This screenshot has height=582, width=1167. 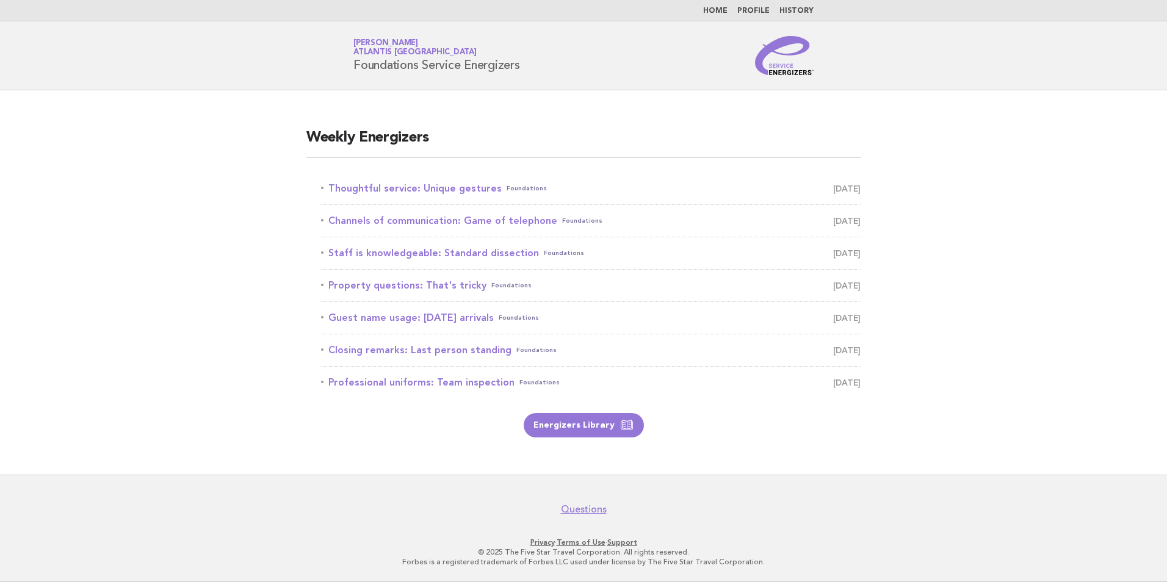 What do you see at coordinates (583, 143) in the screenshot?
I see `h2: Weekly Energizers` at bounding box center [583, 143].